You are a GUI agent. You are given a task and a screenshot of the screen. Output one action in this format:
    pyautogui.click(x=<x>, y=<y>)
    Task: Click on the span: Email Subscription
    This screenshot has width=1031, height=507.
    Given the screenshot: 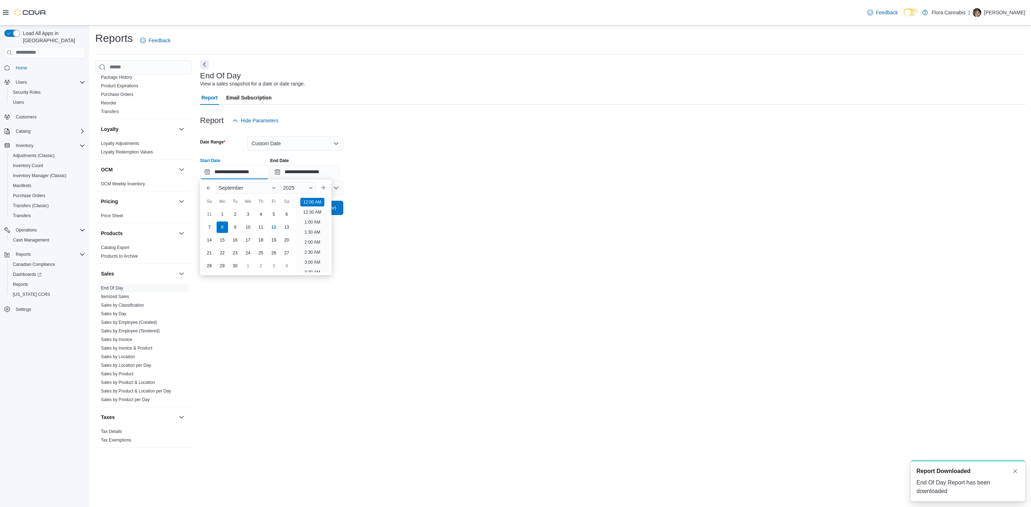 What is the action you would take?
    pyautogui.click(x=249, y=98)
    